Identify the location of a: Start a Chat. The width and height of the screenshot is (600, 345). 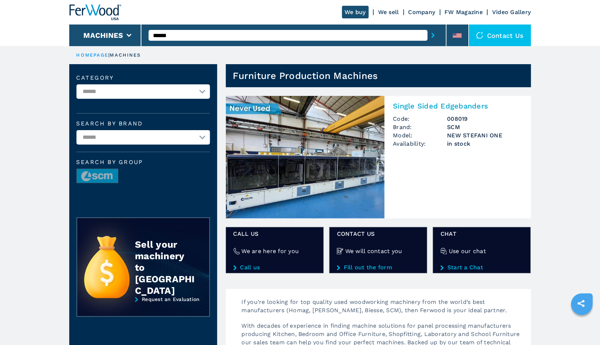
(481, 267).